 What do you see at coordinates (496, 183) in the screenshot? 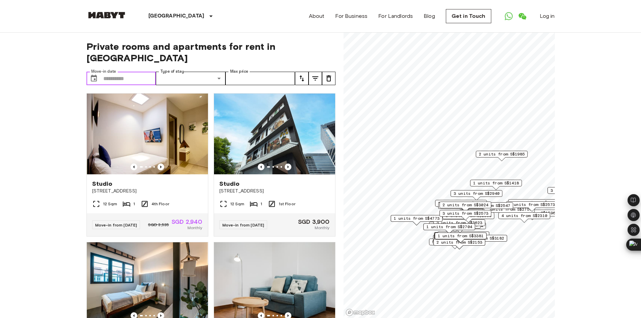
I see `span: 1 units from S$1418` at bounding box center [496, 183].